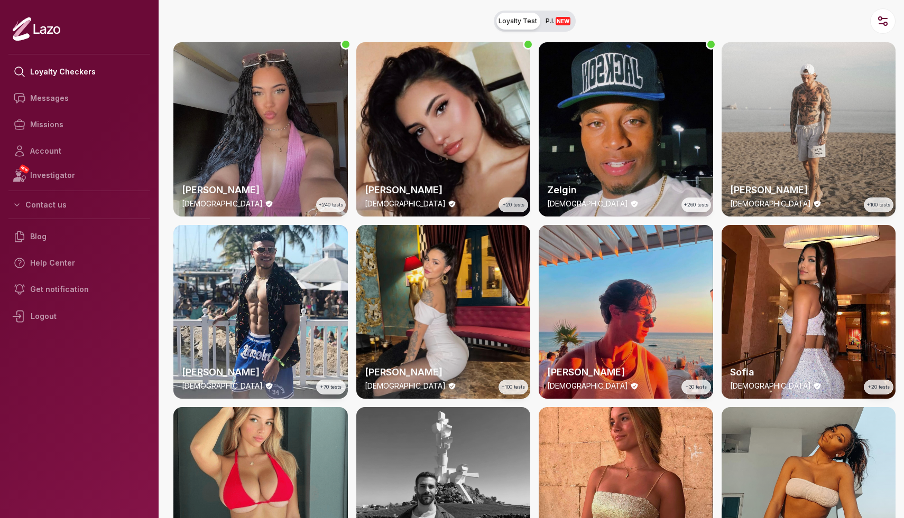 The image size is (904, 518). I want to click on button: Contact us, so click(79, 205).